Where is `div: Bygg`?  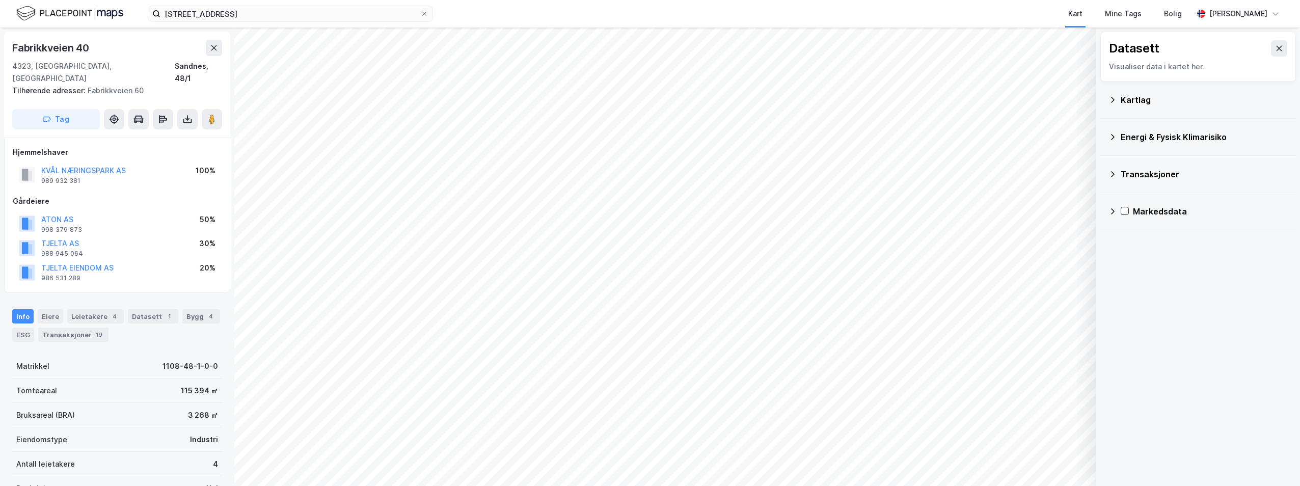
div: Bygg is located at coordinates (201, 316).